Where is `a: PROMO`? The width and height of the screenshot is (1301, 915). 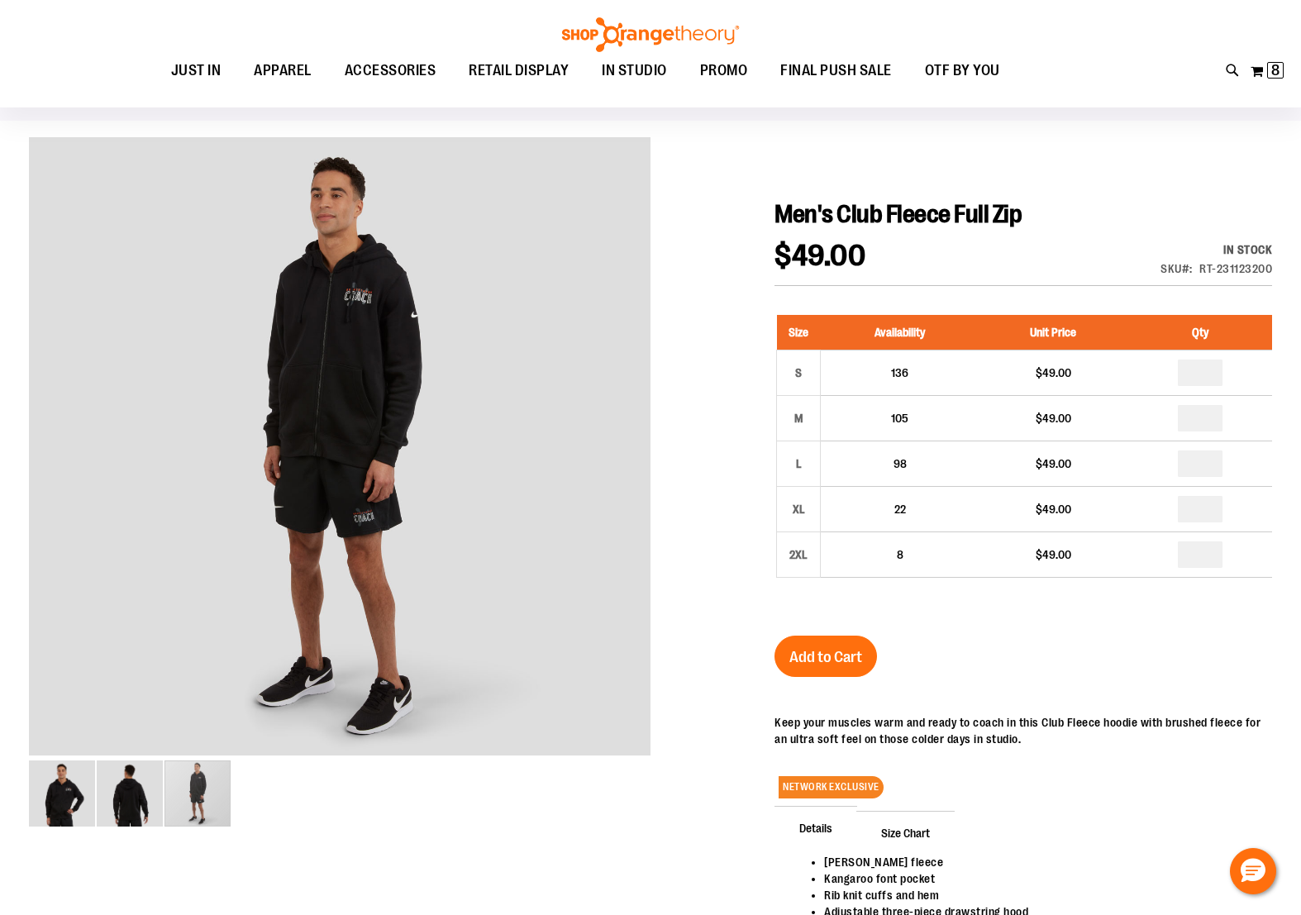
a: PROMO is located at coordinates (724, 71).